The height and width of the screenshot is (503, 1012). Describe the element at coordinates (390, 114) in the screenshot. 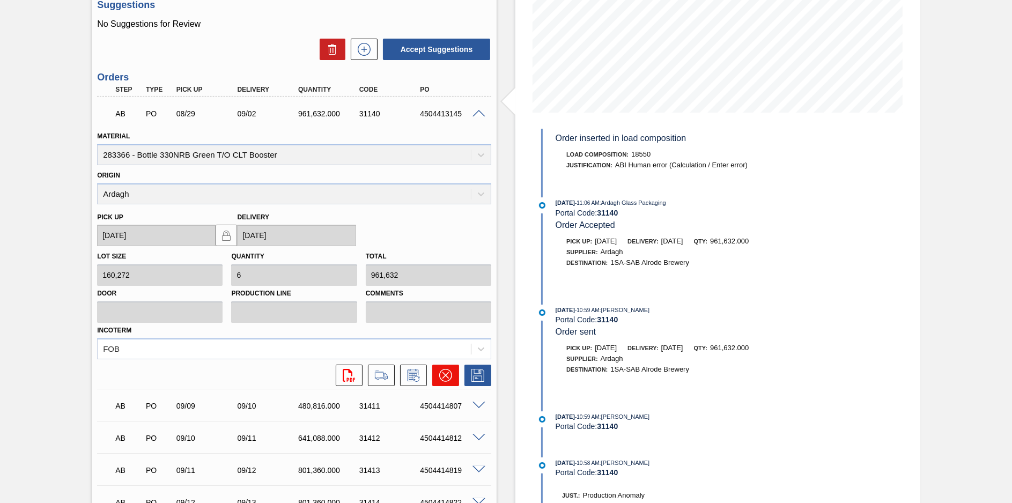

I see `div: 31140` at that location.